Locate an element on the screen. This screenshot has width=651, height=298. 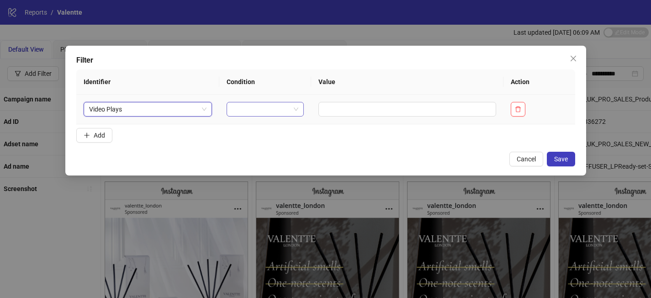
span: close is located at coordinates (573, 58).